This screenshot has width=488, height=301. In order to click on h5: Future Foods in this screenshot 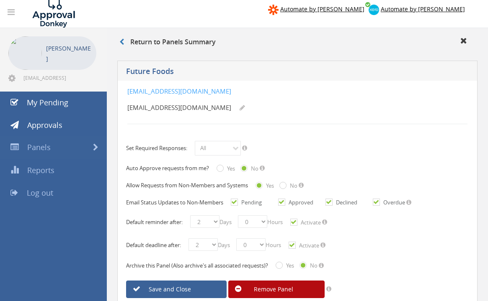, I will do `click(229, 72)`.